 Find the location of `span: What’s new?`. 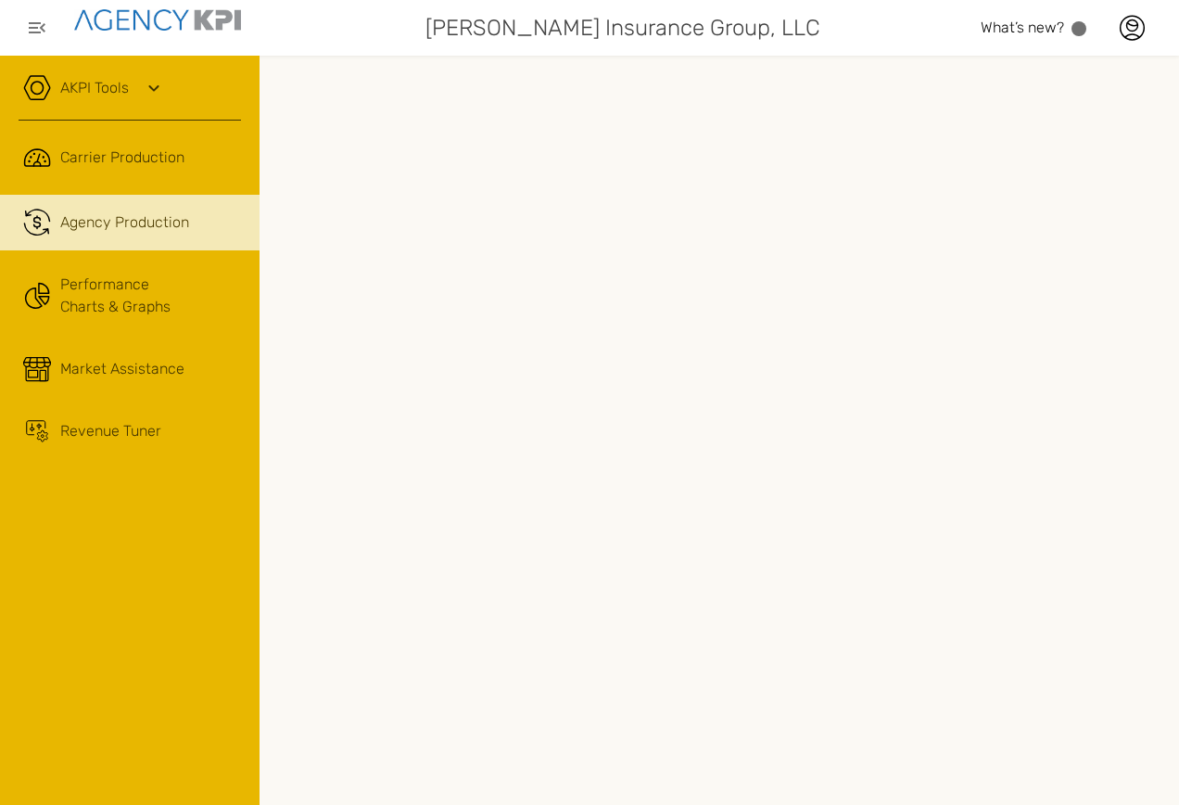

span: What’s new? is located at coordinates (1023, 27).